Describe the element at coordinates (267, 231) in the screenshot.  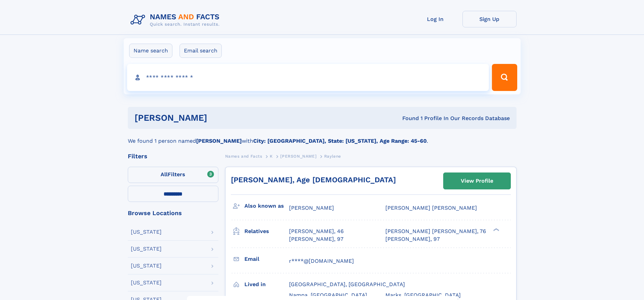
I see `h3: Relatives` at that location.